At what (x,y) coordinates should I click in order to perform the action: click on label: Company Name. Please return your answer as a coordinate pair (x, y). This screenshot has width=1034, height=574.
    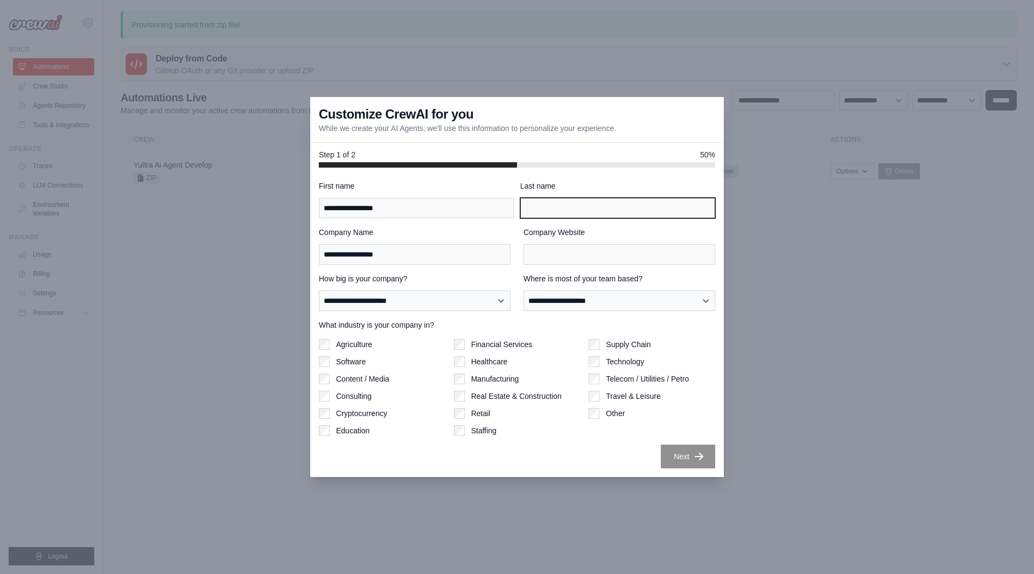
    Looking at the image, I should click on (415, 232).